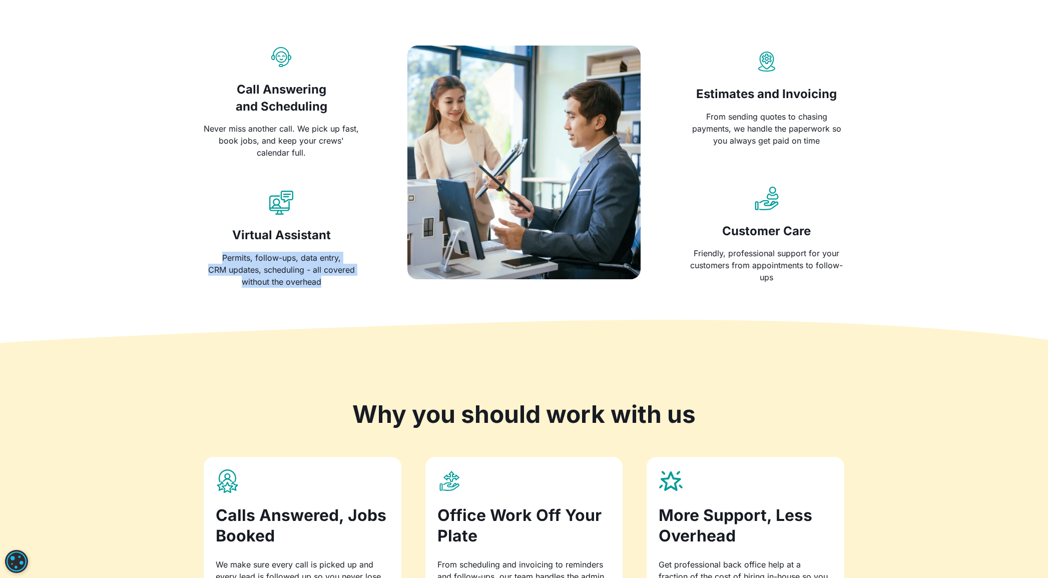 Image resolution: width=1048 pixels, height=578 pixels. What do you see at coordinates (766, 94) in the screenshot?
I see `h3: Estimates and Invoicing` at bounding box center [766, 94].